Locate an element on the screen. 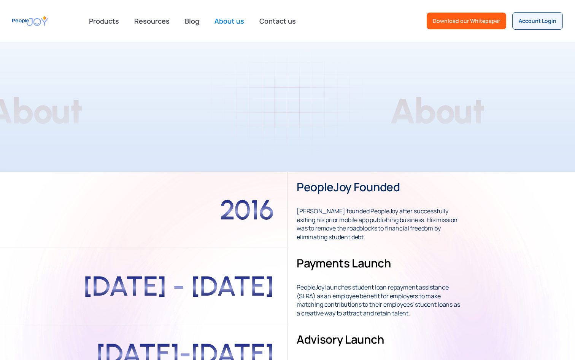  h3: PeopleJoy founded is located at coordinates (349, 187).